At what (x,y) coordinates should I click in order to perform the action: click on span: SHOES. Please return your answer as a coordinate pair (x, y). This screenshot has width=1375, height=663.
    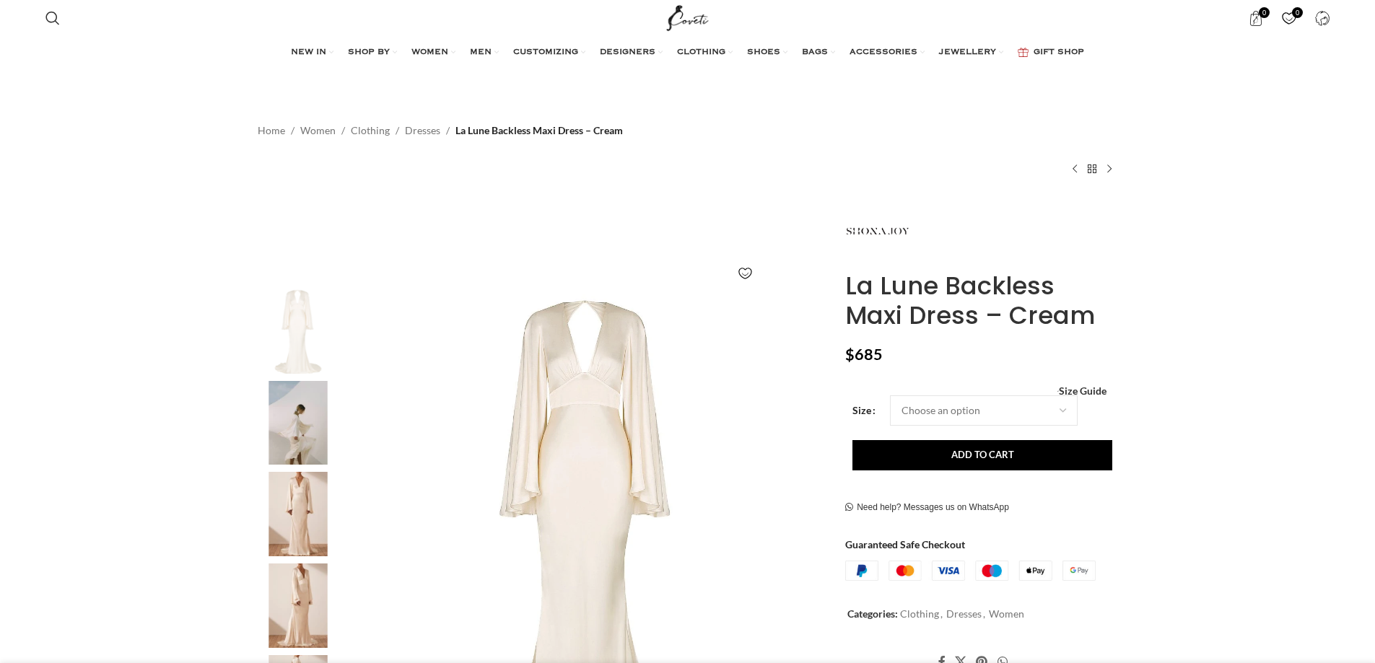
    Looking at the image, I should click on (763, 53).